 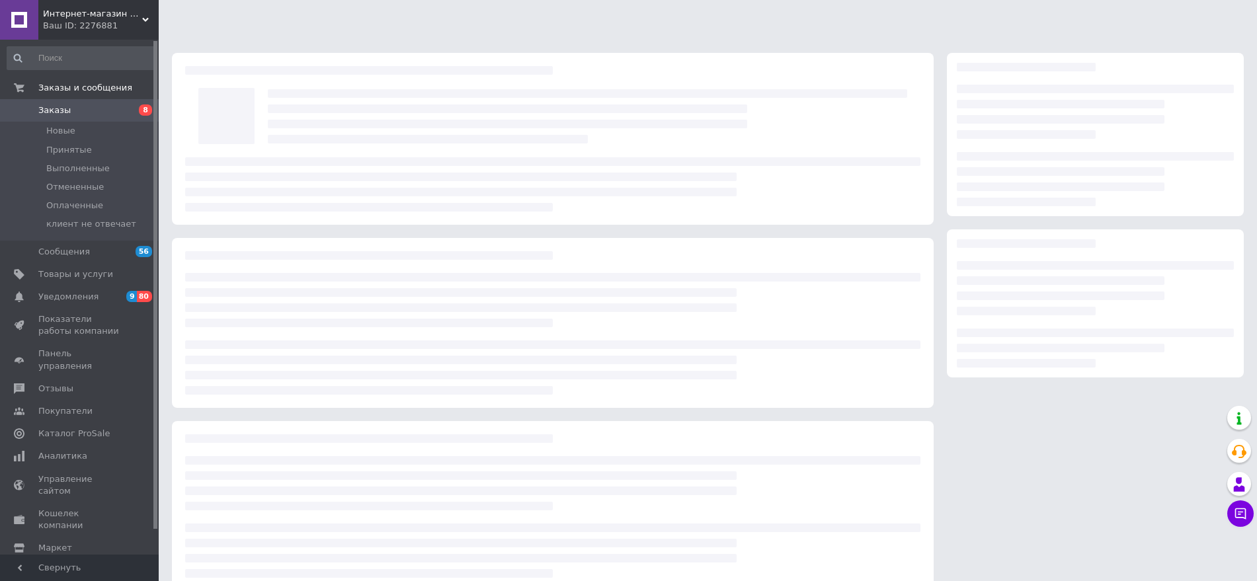 I want to click on span: клиент не отвечает, so click(x=91, y=224).